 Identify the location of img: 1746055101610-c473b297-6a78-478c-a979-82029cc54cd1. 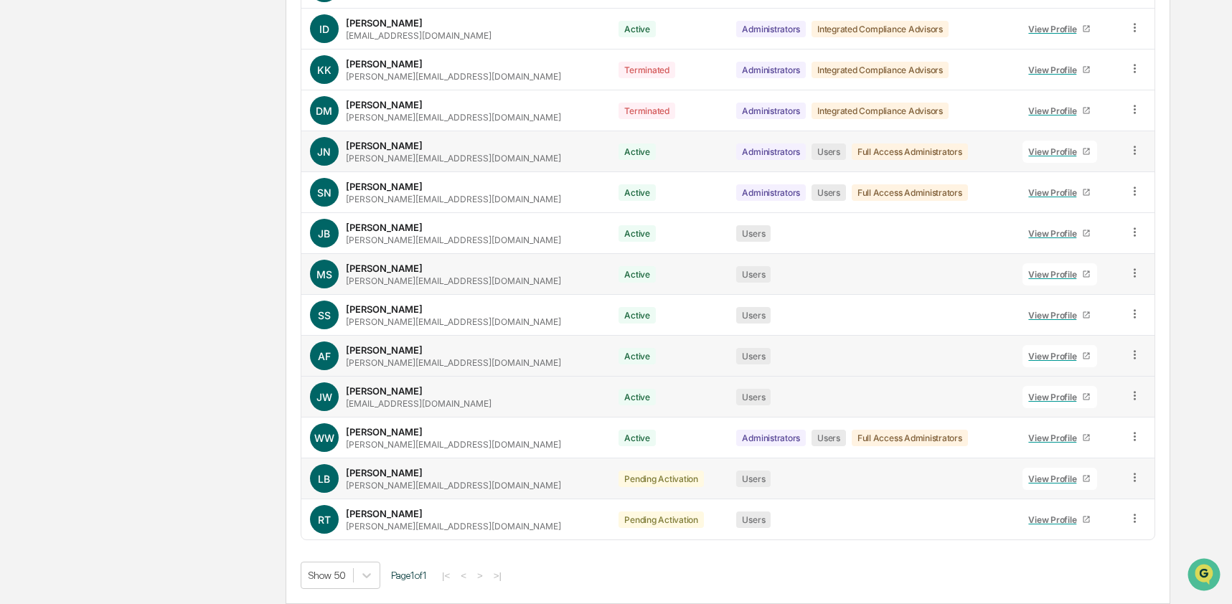
(27, 123).